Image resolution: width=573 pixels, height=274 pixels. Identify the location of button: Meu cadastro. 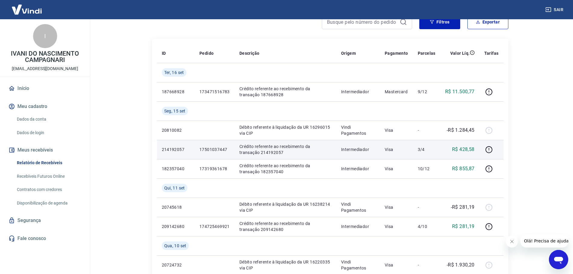
(45, 106).